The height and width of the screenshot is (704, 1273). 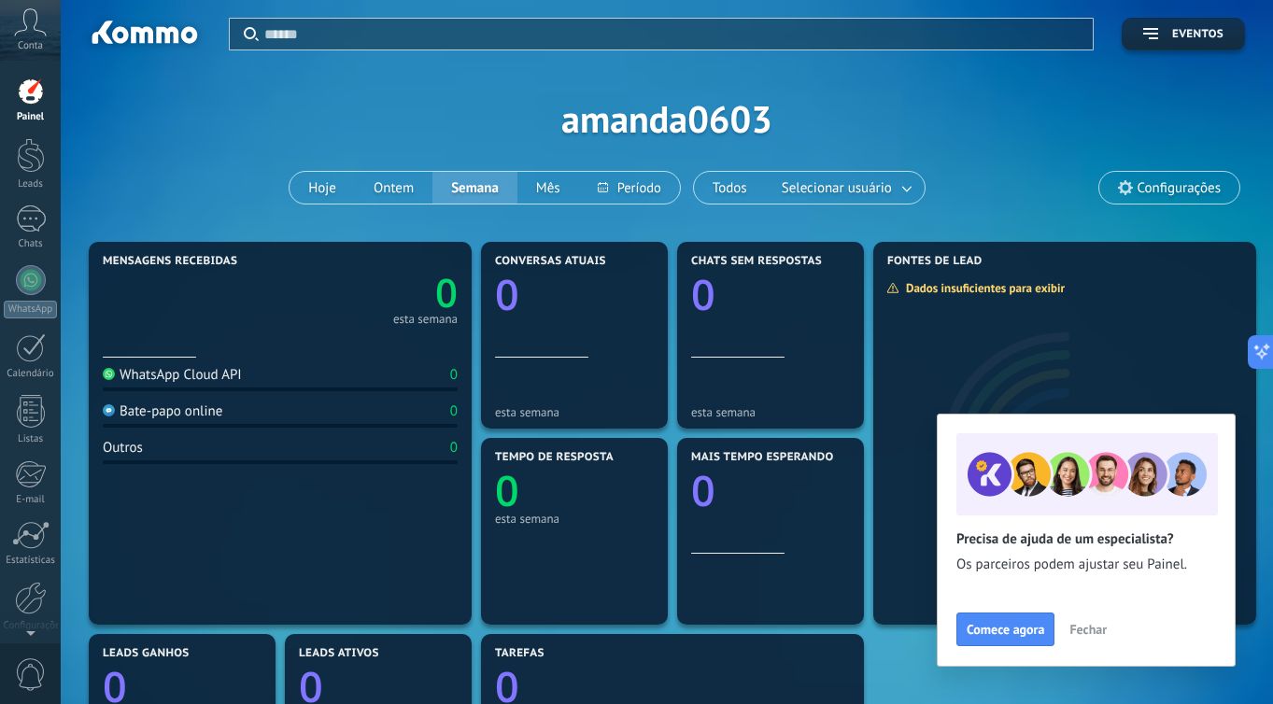 I want to click on img: WhatsApp Cloud API, so click(x=108, y=373).